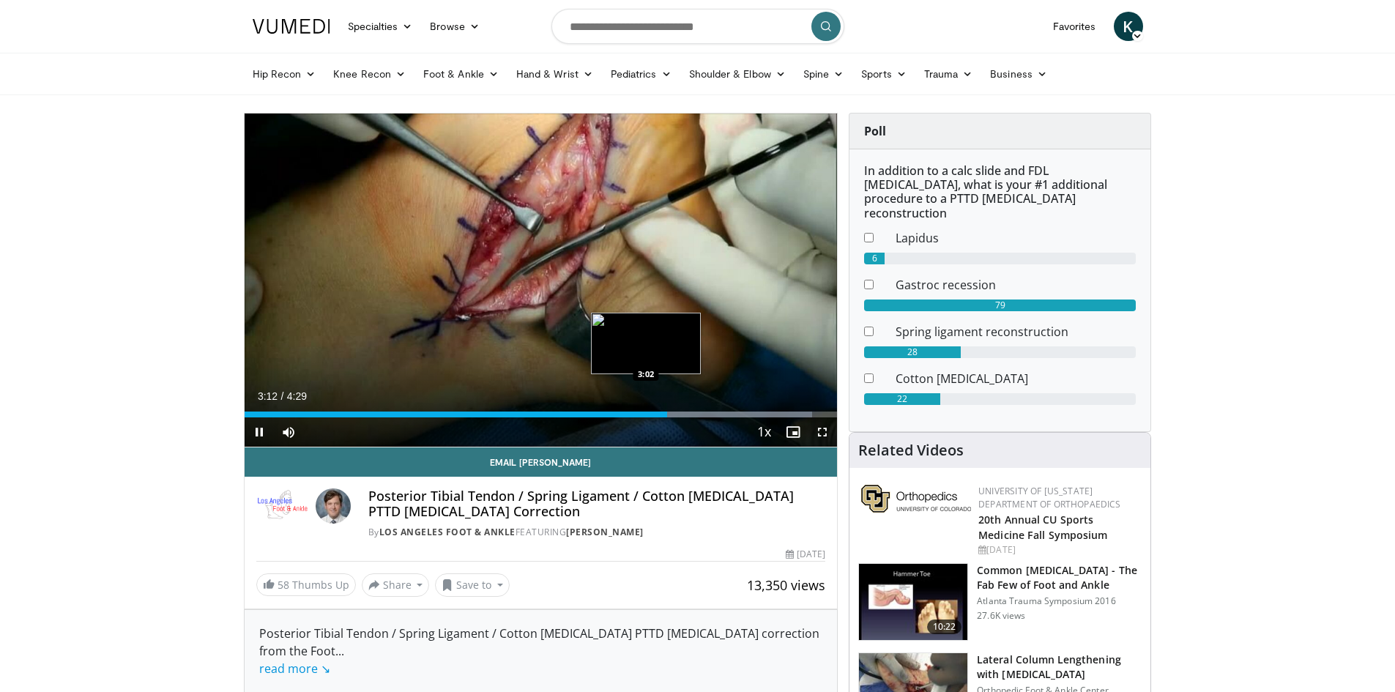 The height and width of the screenshot is (692, 1395). I want to click on dd: Spring ligament reconstruction, so click(1016, 332).